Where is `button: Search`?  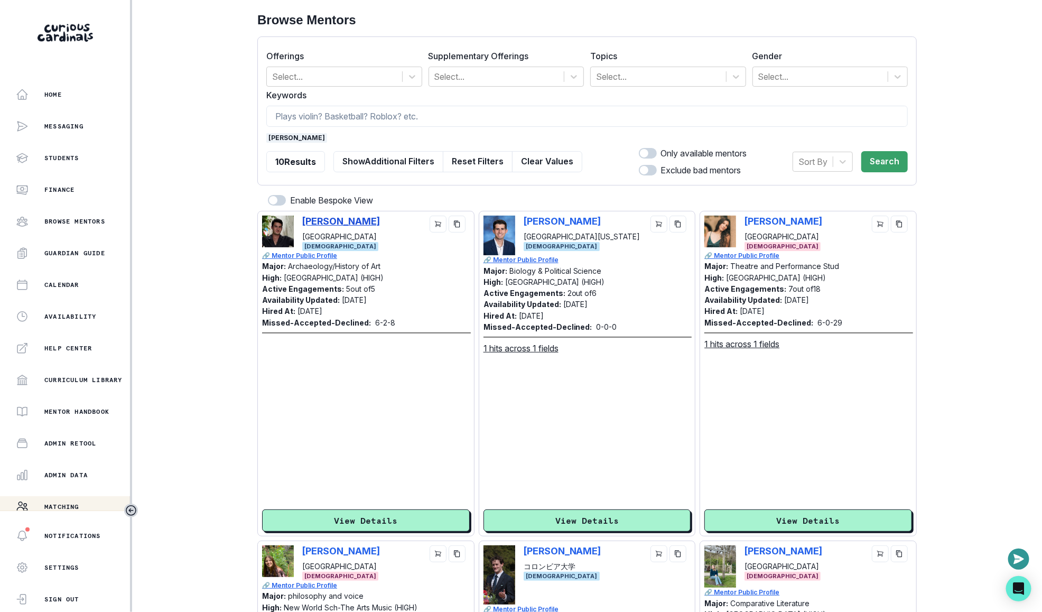 button: Search is located at coordinates (884, 162).